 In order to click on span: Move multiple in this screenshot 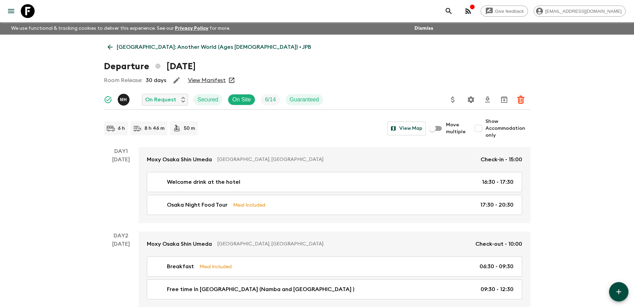, I will do `click(456, 129)`.